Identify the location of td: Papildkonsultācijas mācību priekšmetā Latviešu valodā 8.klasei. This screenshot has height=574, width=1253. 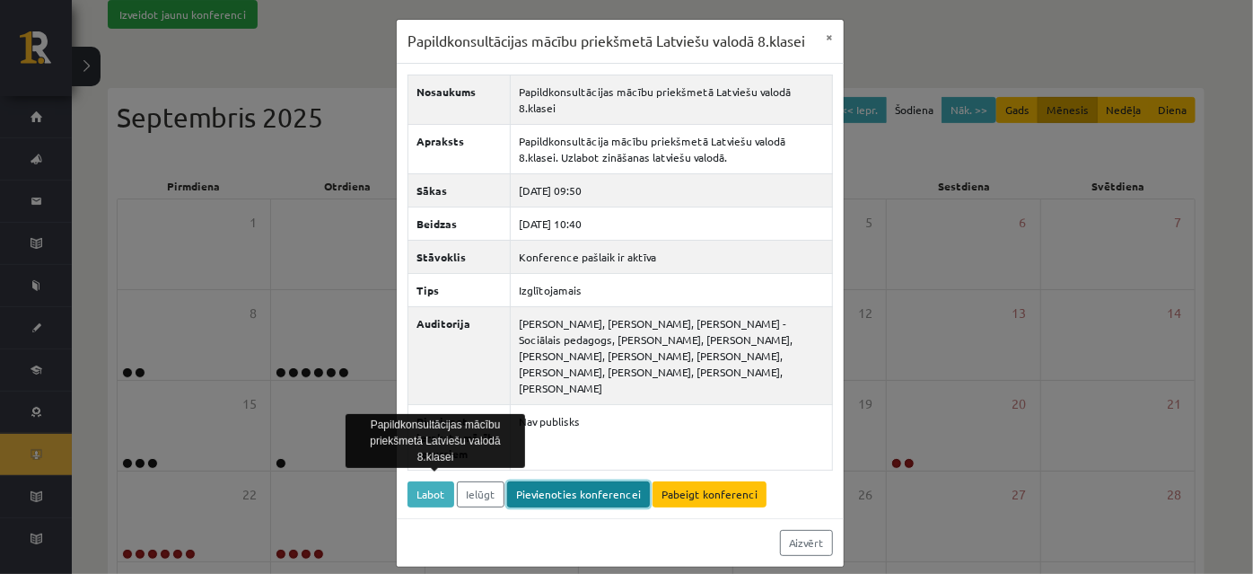
(670, 99).